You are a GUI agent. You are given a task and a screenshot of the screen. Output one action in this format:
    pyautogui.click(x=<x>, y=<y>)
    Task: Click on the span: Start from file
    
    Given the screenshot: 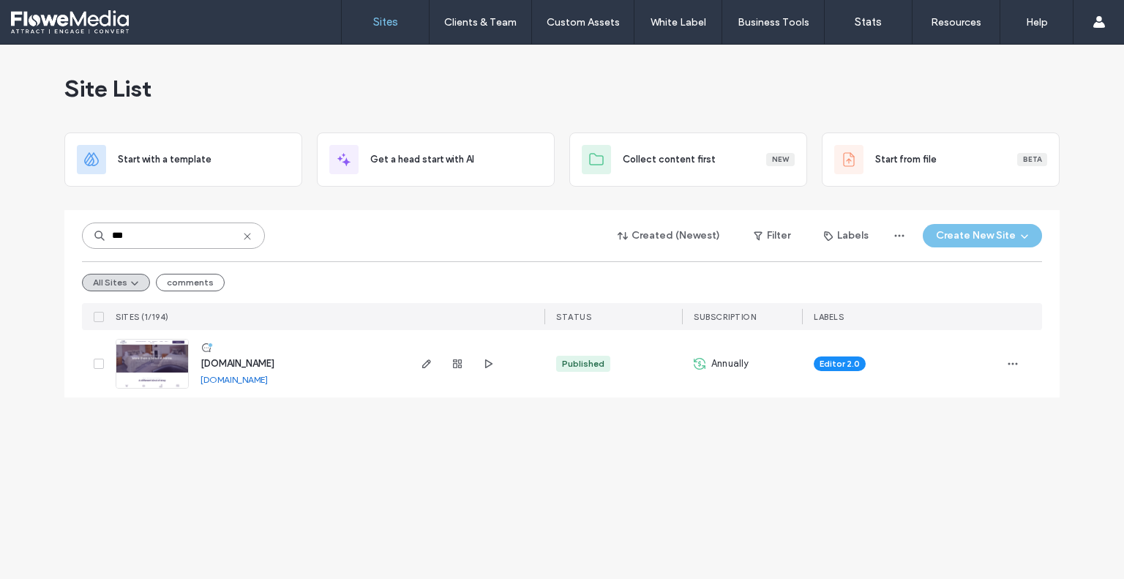 What is the action you would take?
    pyautogui.click(x=906, y=160)
    